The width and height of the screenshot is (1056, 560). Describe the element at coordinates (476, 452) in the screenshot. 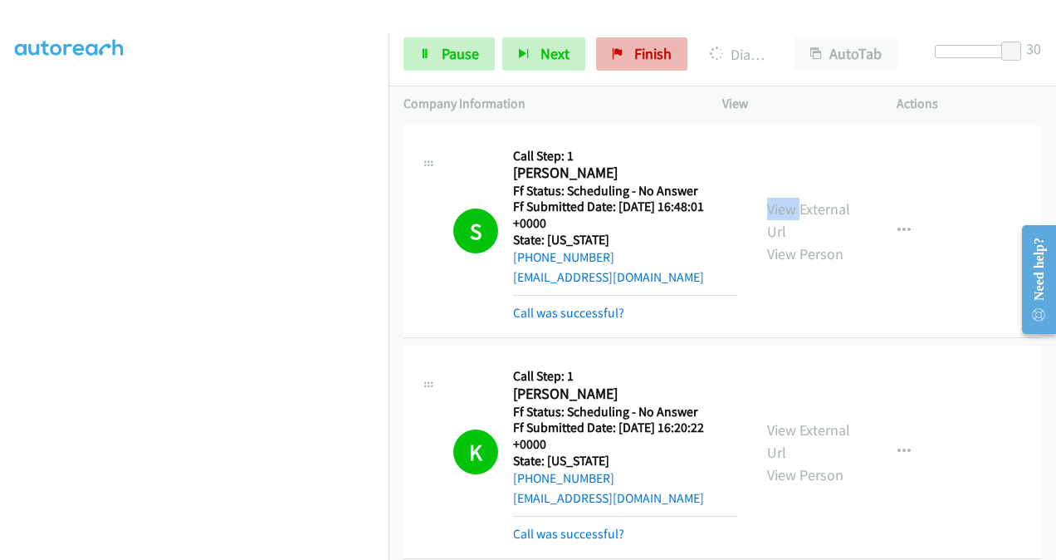

I see `h1: K` at that location.